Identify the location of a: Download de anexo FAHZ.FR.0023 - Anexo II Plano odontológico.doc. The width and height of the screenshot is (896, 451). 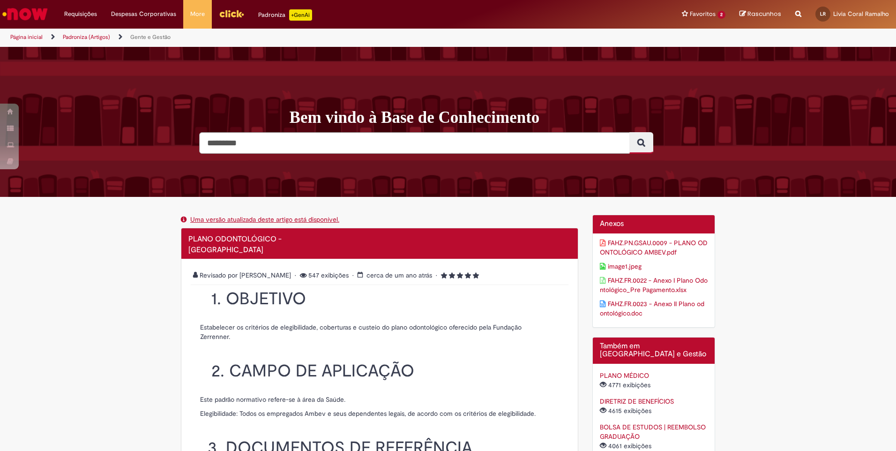
(654, 308).